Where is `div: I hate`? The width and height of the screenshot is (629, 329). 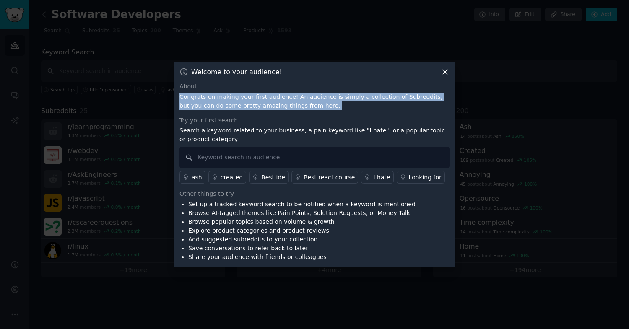 div: I hate is located at coordinates (381, 177).